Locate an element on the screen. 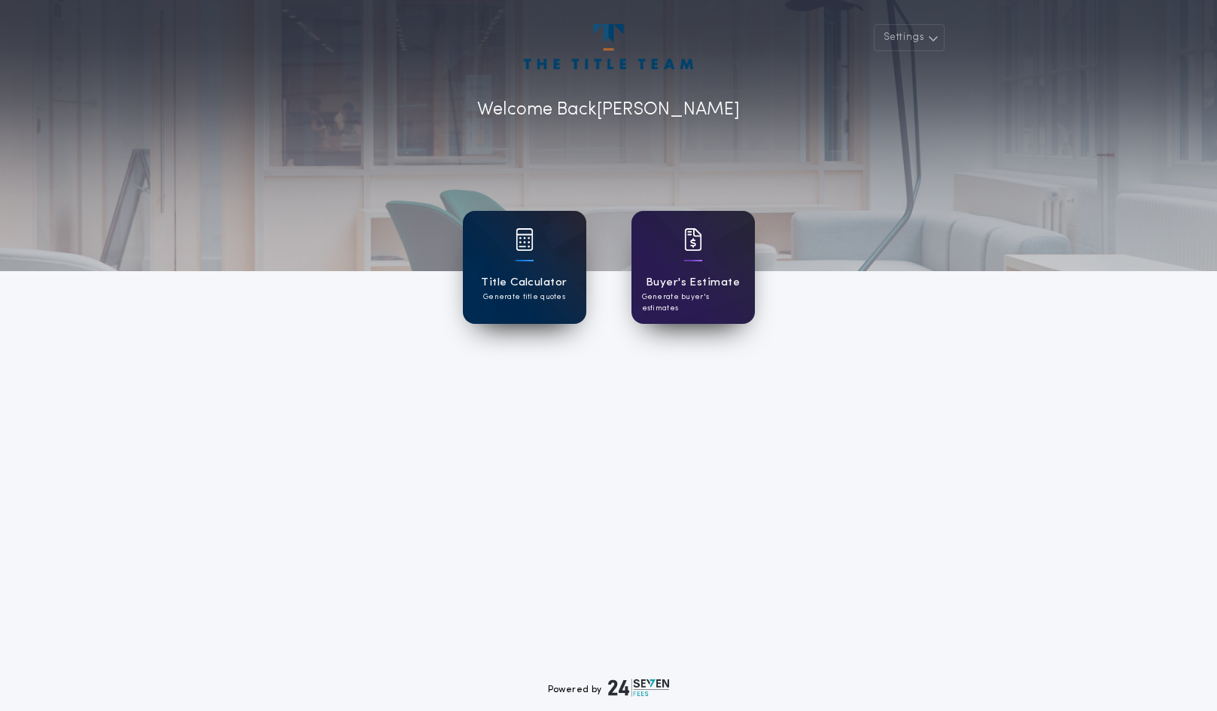 The height and width of the screenshot is (711, 1217). img: logo is located at coordinates (639, 687).